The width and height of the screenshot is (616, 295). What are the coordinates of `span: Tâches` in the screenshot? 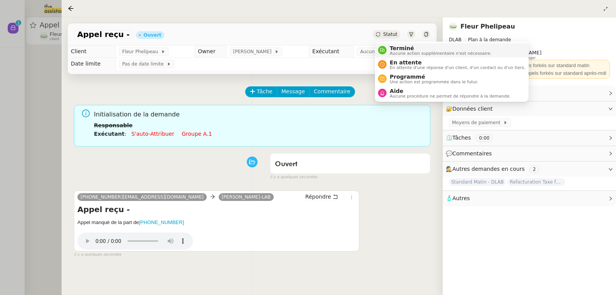 It's located at (462, 137).